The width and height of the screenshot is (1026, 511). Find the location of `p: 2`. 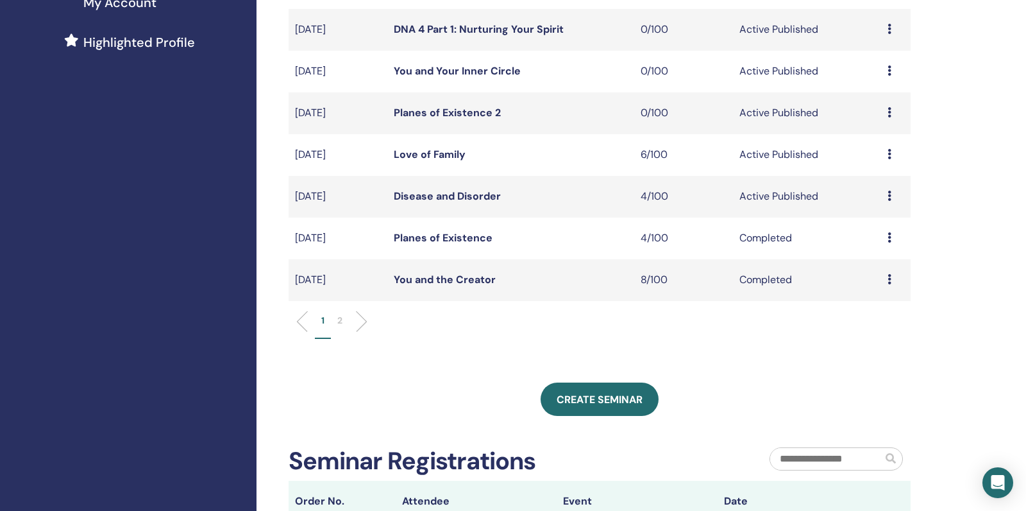

p: 2 is located at coordinates (340, 320).